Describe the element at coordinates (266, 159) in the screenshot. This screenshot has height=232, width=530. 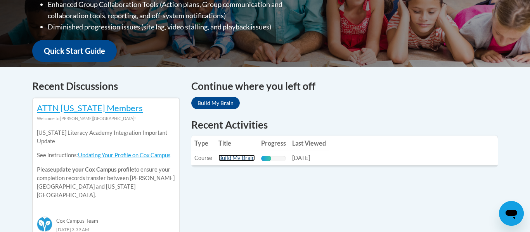
I see `div: Progress, %` at that location.